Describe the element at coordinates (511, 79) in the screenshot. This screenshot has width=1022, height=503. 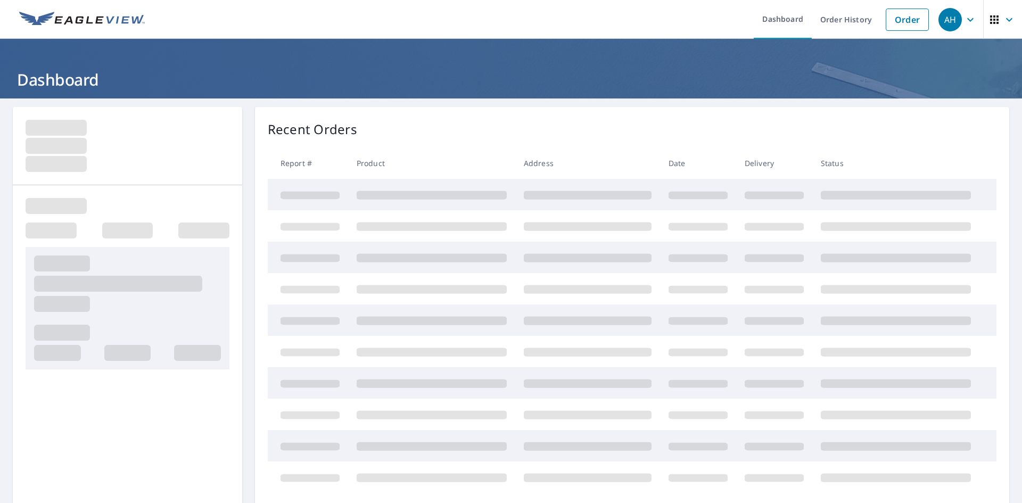
I see `h1: Dashboard` at that location.